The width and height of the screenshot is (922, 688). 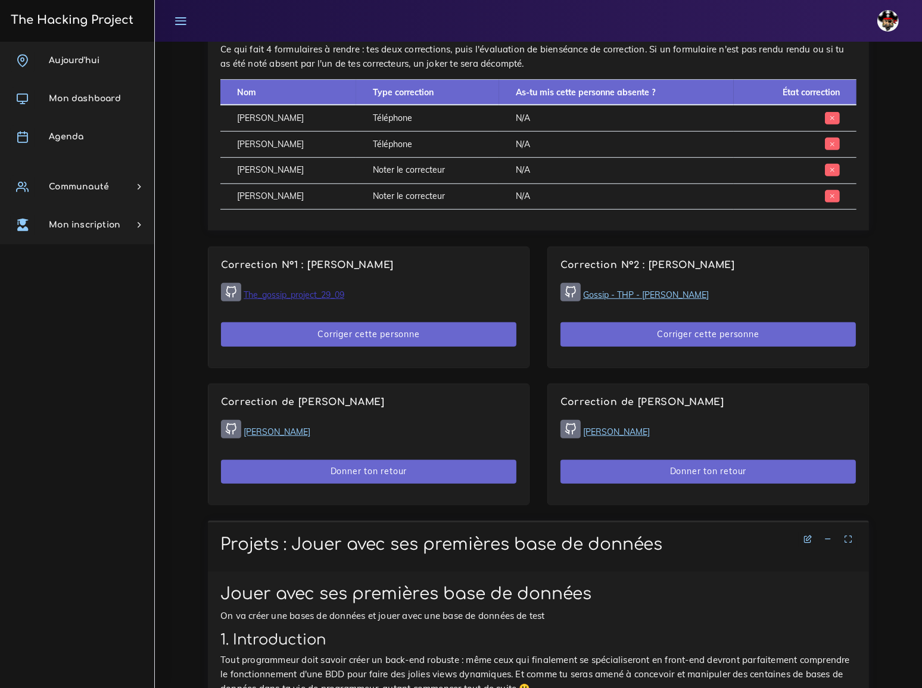 What do you see at coordinates (294, 295) in the screenshot?
I see `a: The_gossip_project_29_09` at bounding box center [294, 295].